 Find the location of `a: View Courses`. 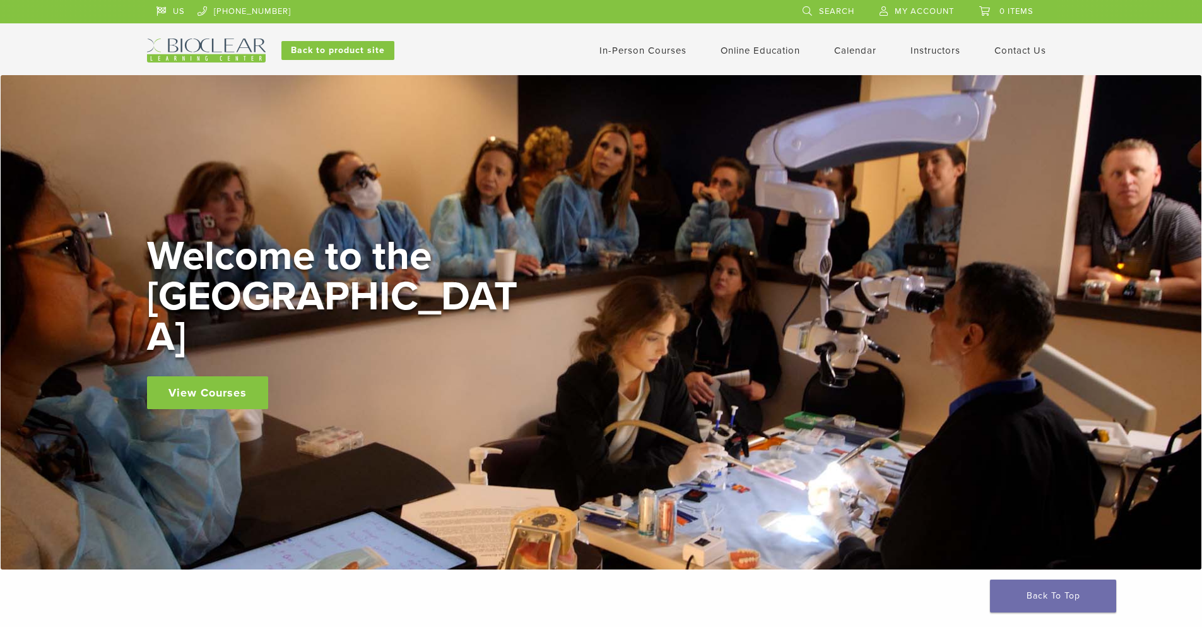

a: View Courses is located at coordinates (208, 393).